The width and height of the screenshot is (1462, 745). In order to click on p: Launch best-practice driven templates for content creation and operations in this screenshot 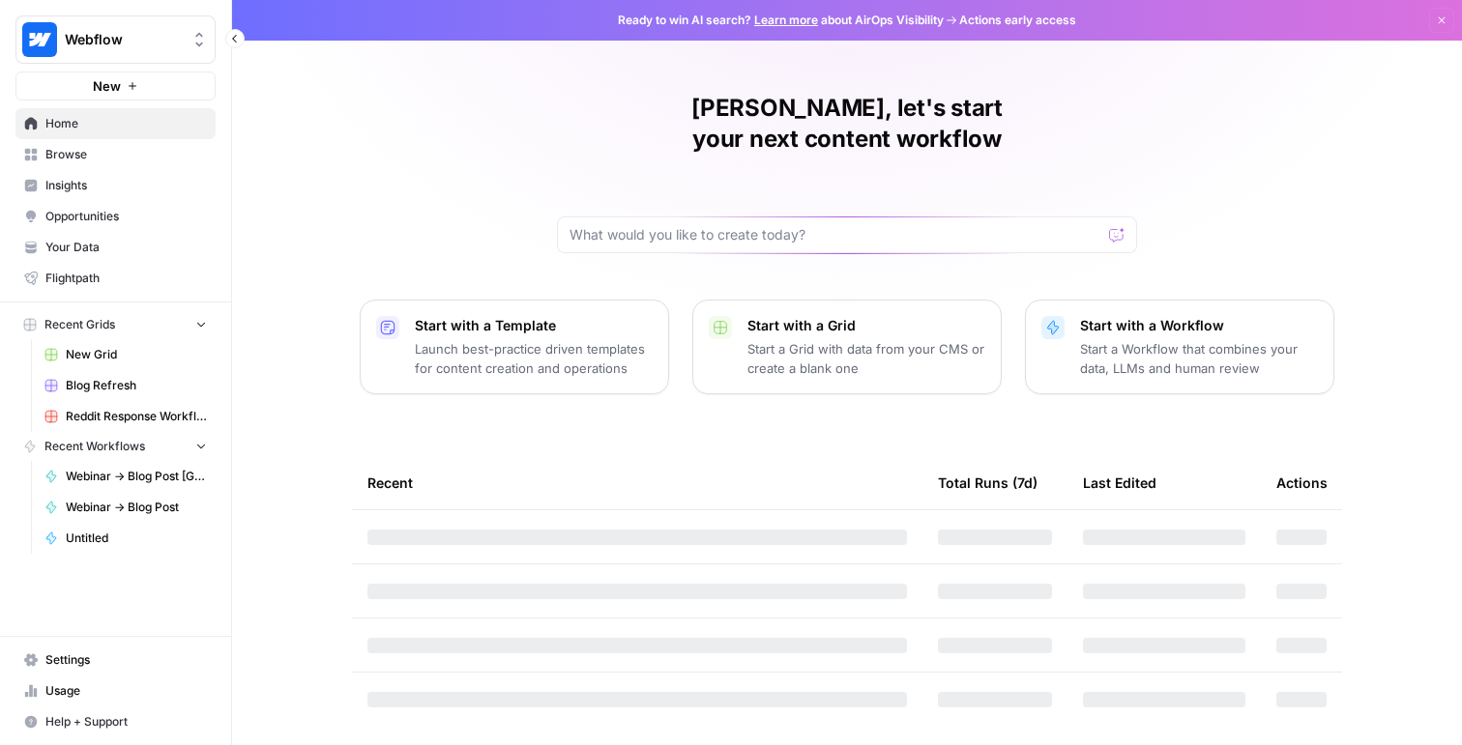, I will do `click(534, 359)`.